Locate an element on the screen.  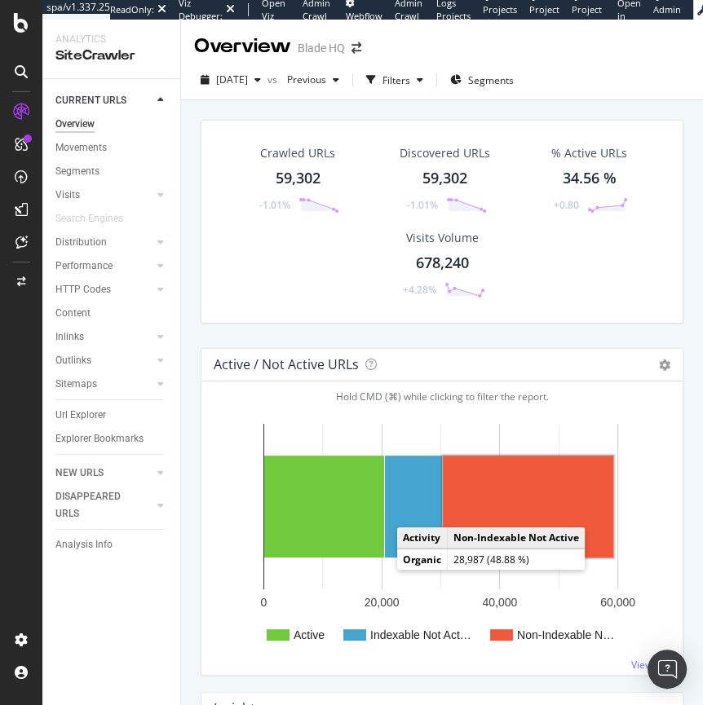
div: Sitemaps is located at coordinates (76, 384).